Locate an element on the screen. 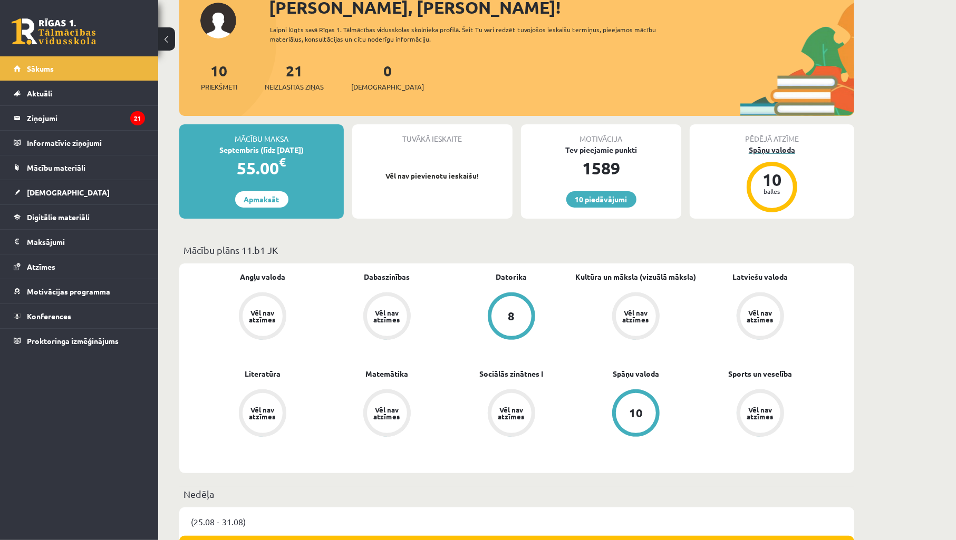 This screenshot has height=540, width=956. i: 21 is located at coordinates (138, 118).